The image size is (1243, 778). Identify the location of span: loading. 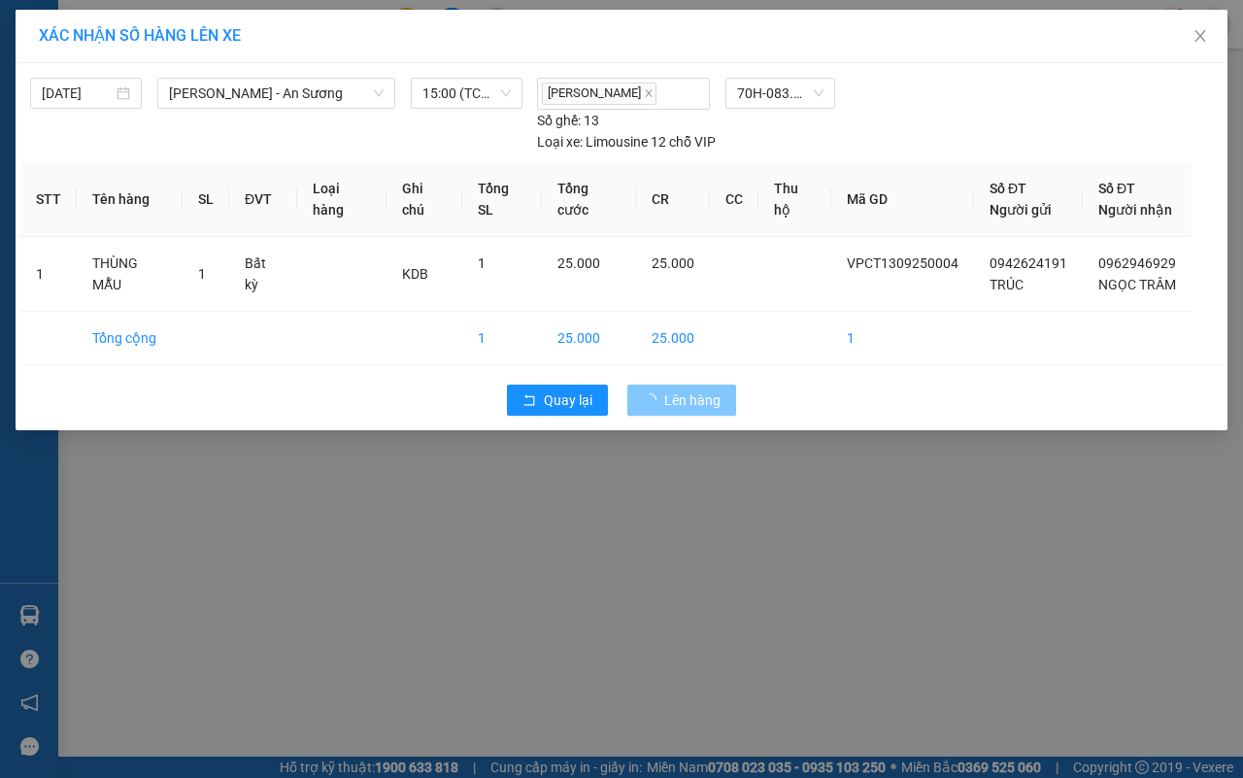
(654, 400).